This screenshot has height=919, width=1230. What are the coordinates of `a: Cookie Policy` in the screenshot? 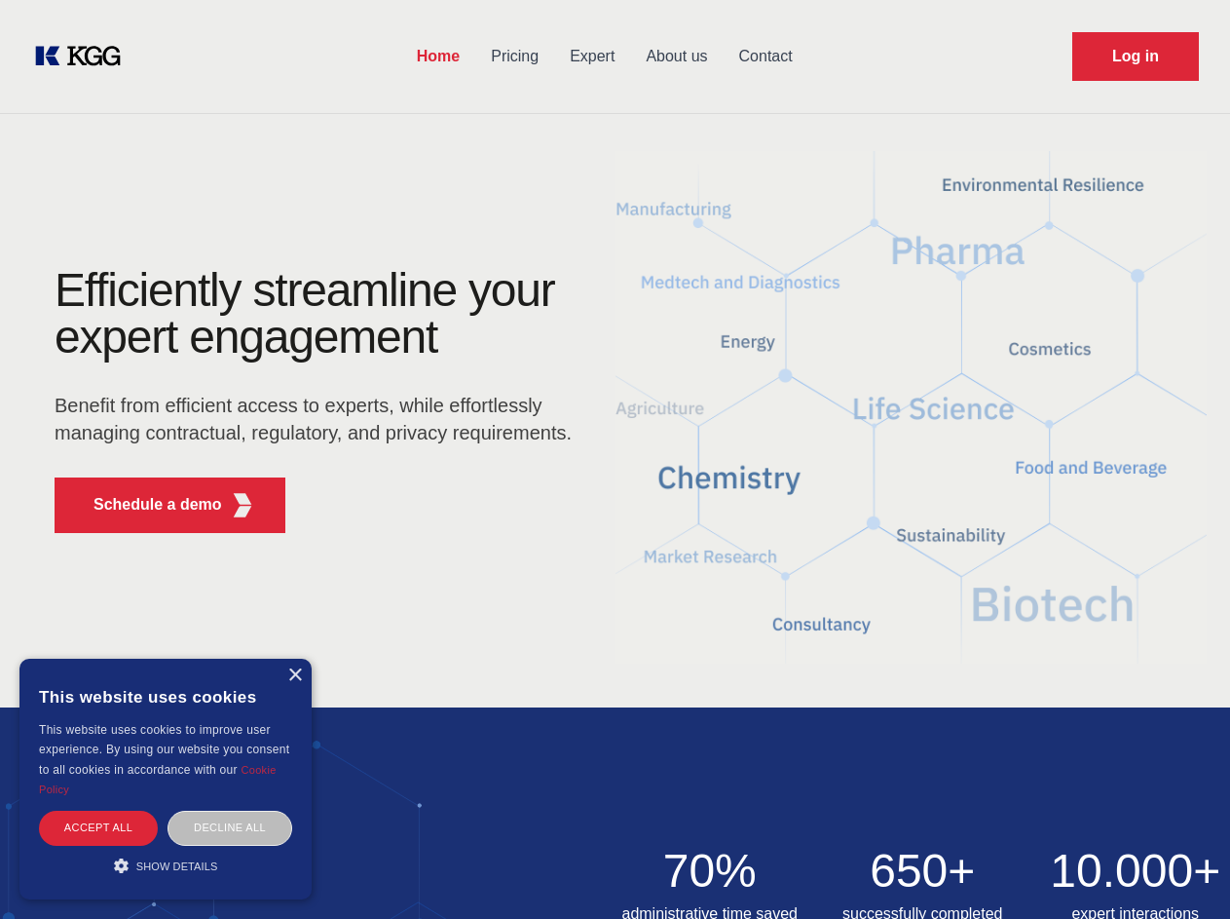 It's located at (158, 779).